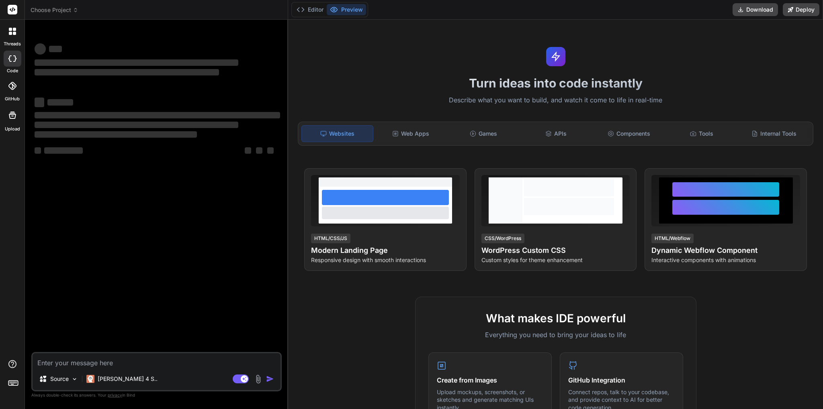 The image size is (823, 409). Describe the element at coordinates (410, 134) in the screenshot. I see `div: Web Apps` at that location.